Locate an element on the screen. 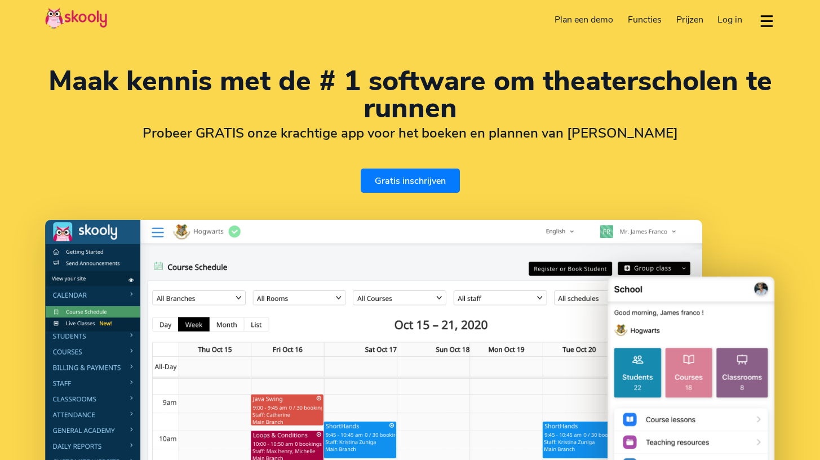 This screenshot has width=820, height=460. a: Prijzen is located at coordinates (690, 20).